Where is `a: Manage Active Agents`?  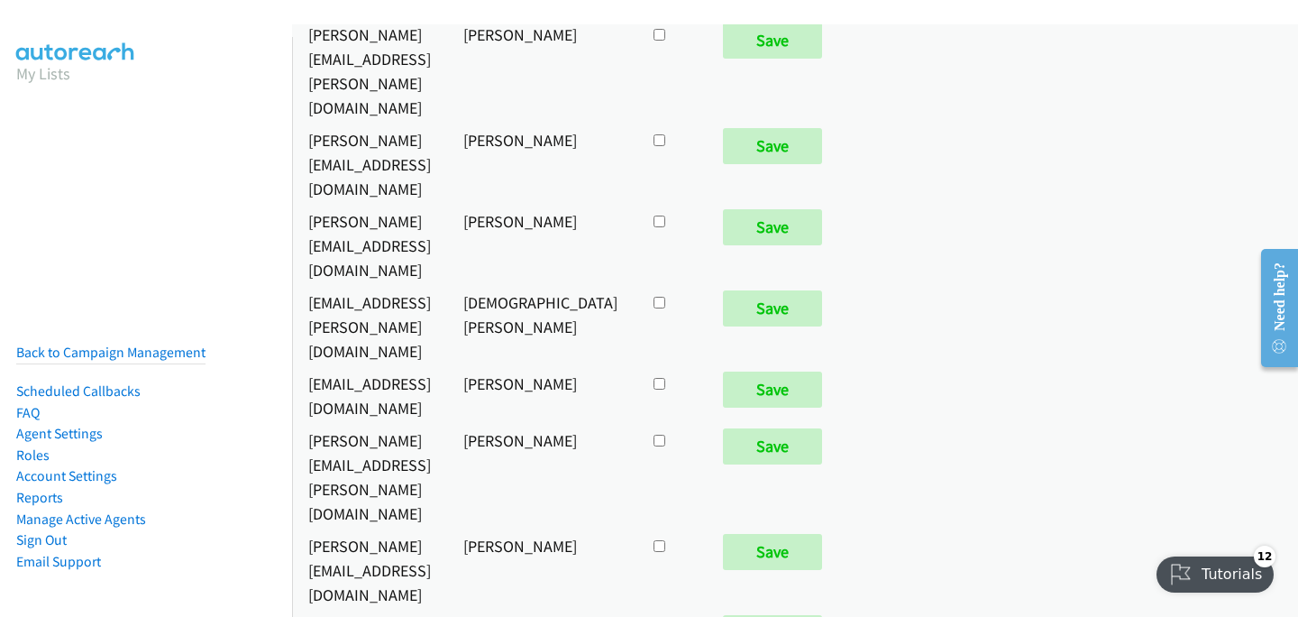
a: Manage Active Agents is located at coordinates (81, 518).